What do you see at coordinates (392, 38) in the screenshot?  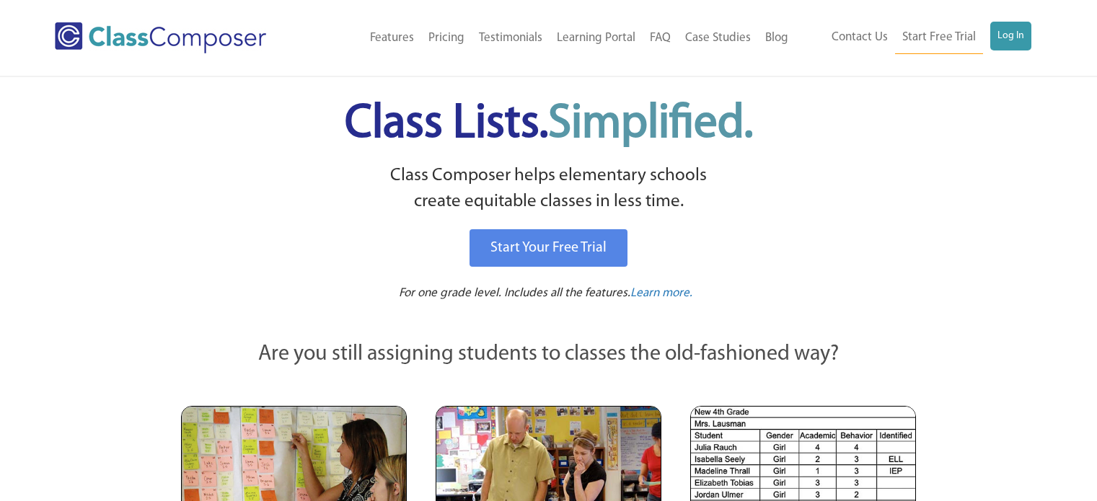 I see `a: Features` at bounding box center [392, 38].